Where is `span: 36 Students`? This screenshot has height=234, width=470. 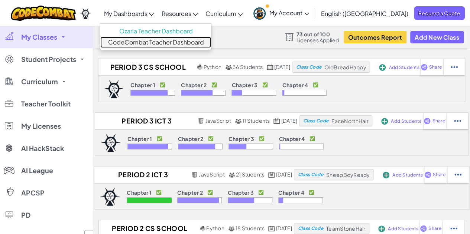
span: 36 Students is located at coordinates (248, 67).